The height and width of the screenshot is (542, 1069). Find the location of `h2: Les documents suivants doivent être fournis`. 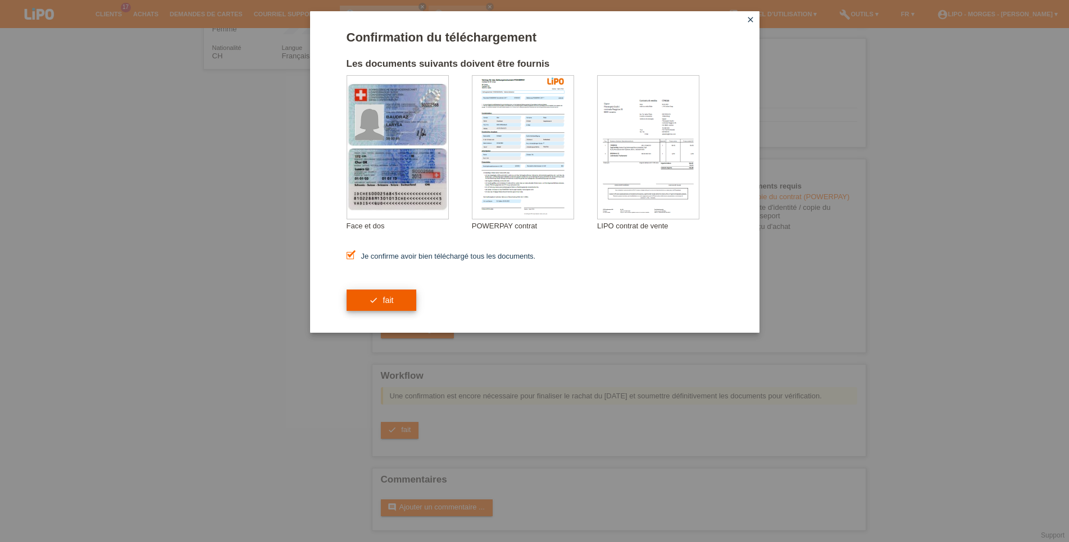

h2: Les documents suivants doivent être fournis is located at coordinates (535, 67).